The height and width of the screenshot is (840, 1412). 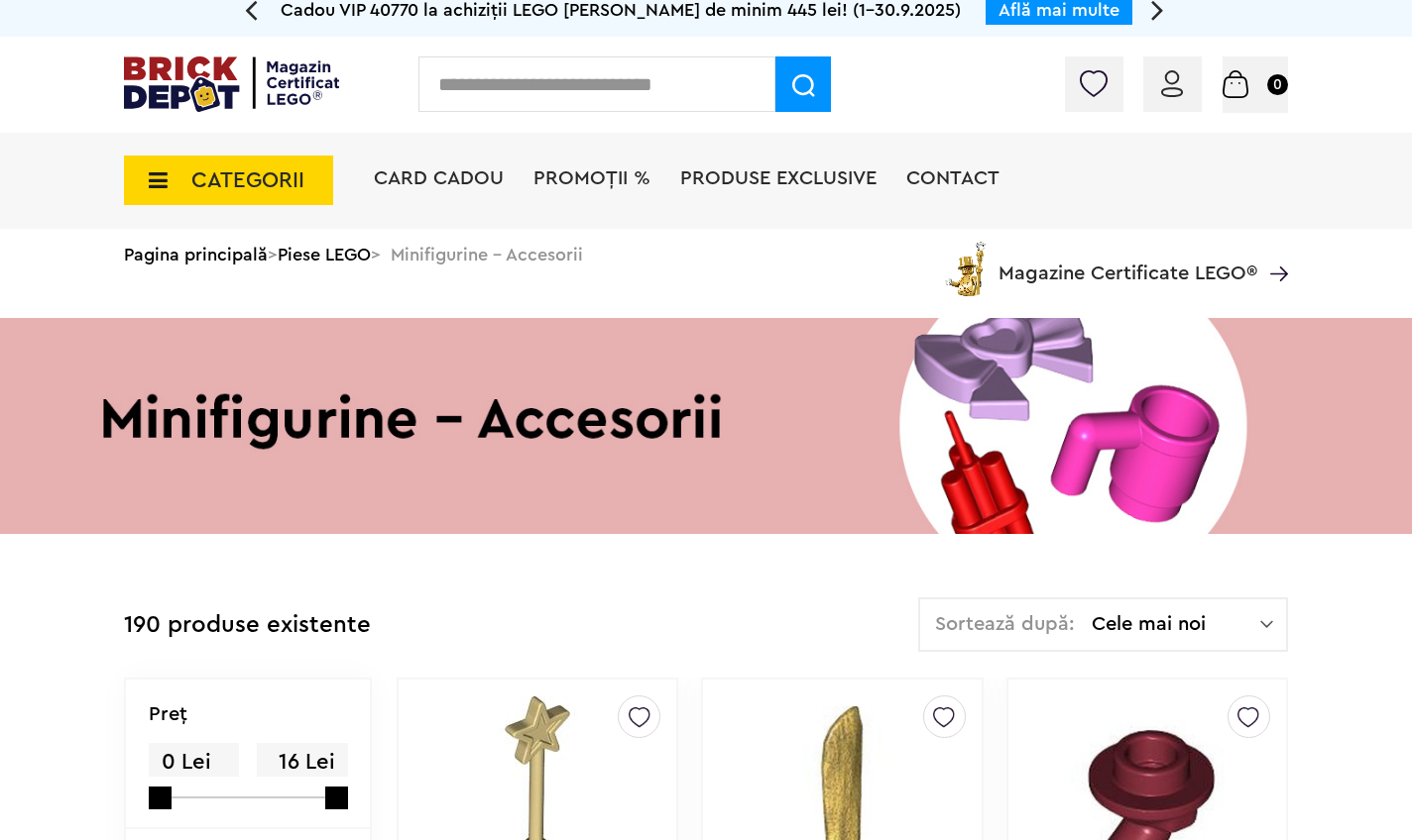 What do you see at coordinates (953, 178) in the screenshot?
I see `a: Contact` at bounding box center [953, 178].